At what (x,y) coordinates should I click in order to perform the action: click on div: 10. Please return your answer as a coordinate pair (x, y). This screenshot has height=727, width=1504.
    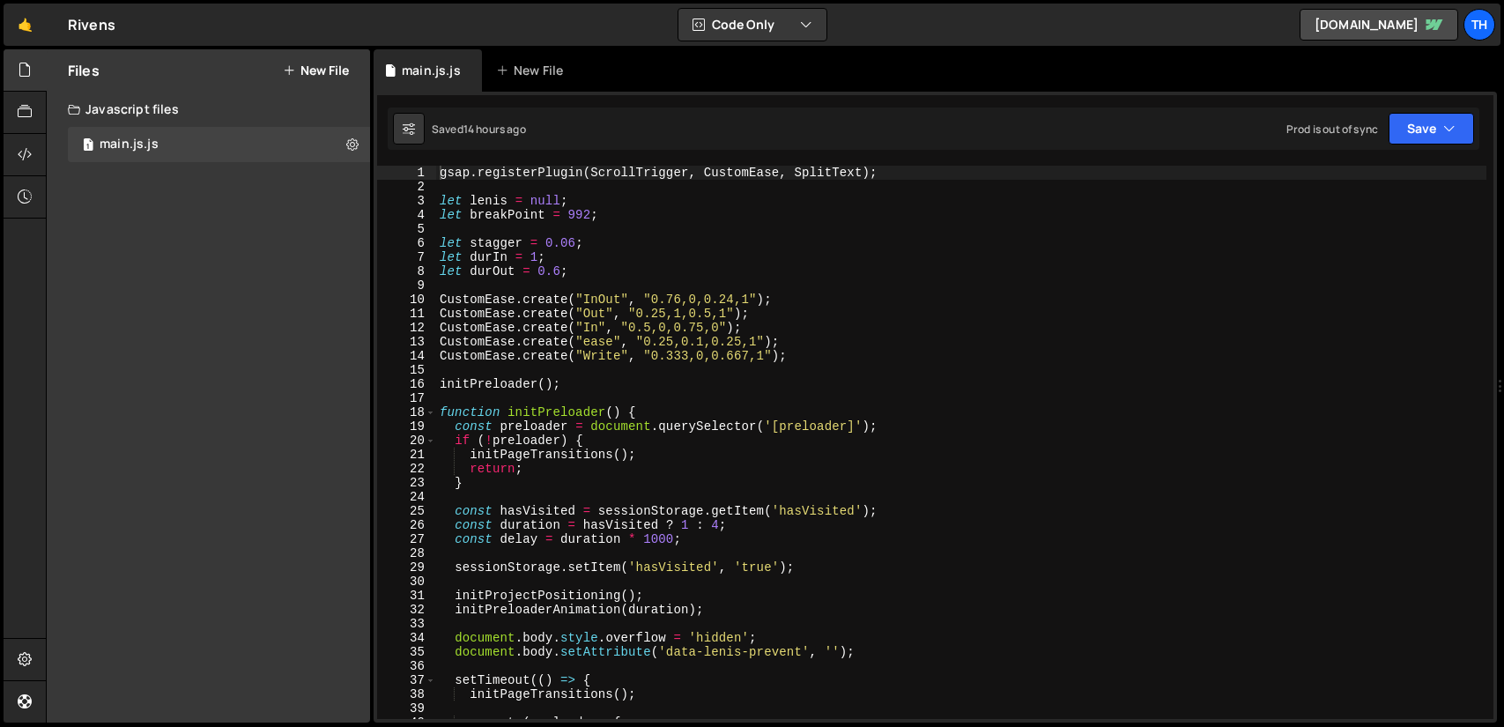
    Looking at the image, I should click on (406, 300).